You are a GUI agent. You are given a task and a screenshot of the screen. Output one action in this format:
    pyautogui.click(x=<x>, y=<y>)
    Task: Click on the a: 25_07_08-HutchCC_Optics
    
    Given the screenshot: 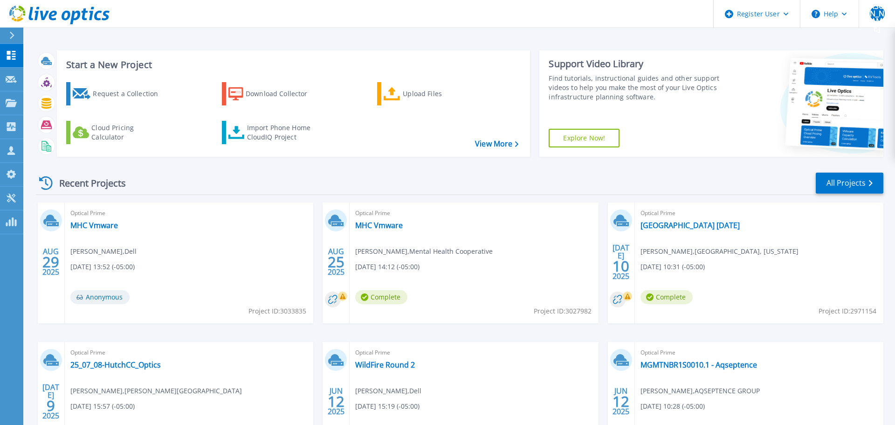 What is the action you would take?
    pyautogui.click(x=116, y=364)
    